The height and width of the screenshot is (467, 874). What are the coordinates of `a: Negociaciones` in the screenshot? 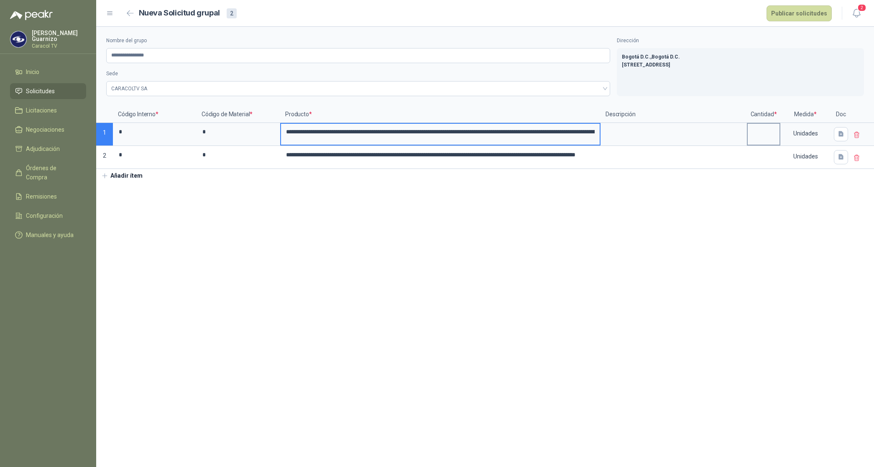 It's located at (48, 130).